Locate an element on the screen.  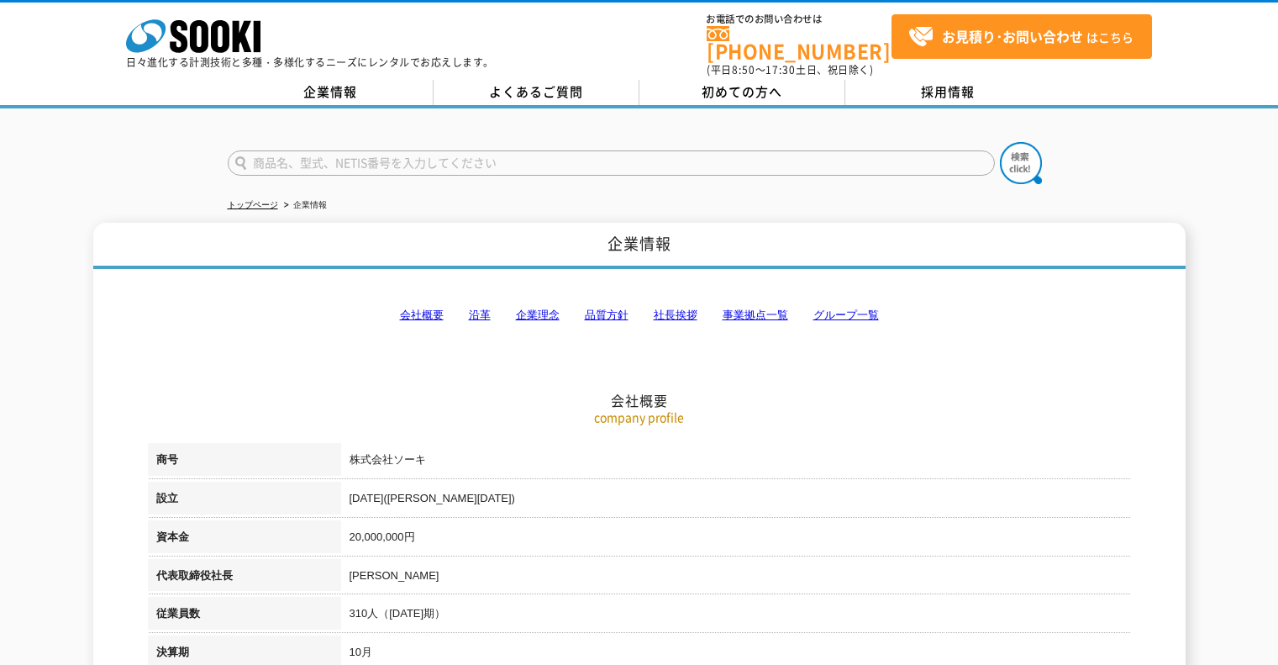
li: 企業情報 is located at coordinates (303, 205).